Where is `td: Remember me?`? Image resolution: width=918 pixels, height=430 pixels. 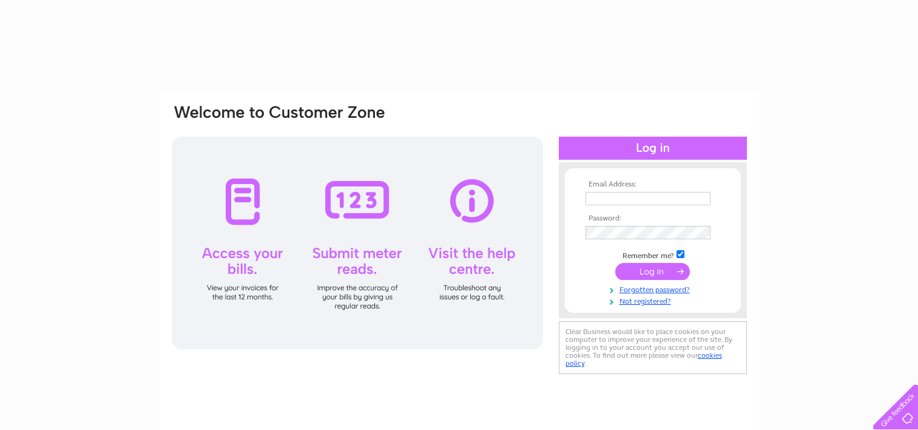
td: Remember me? is located at coordinates (653, 254).